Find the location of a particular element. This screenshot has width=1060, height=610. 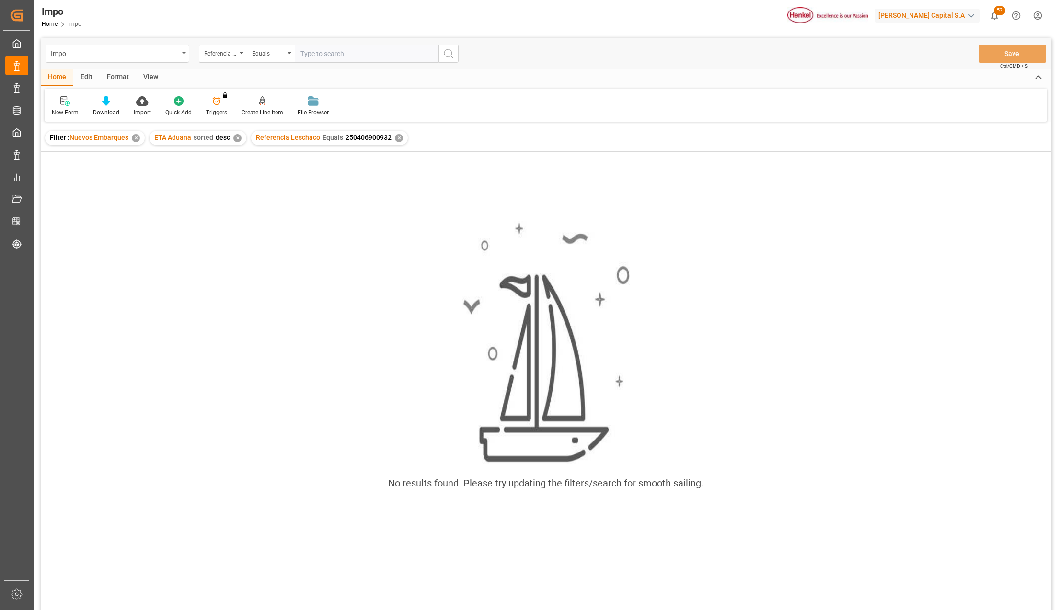

span: ETA Aduana is located at coordinates (172, 137).